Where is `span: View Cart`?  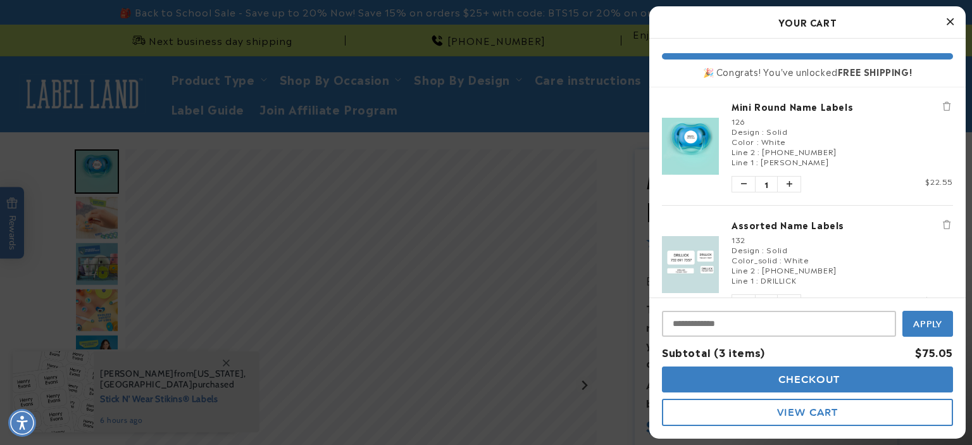
span: View Cart is located at coordinates (808, 412).